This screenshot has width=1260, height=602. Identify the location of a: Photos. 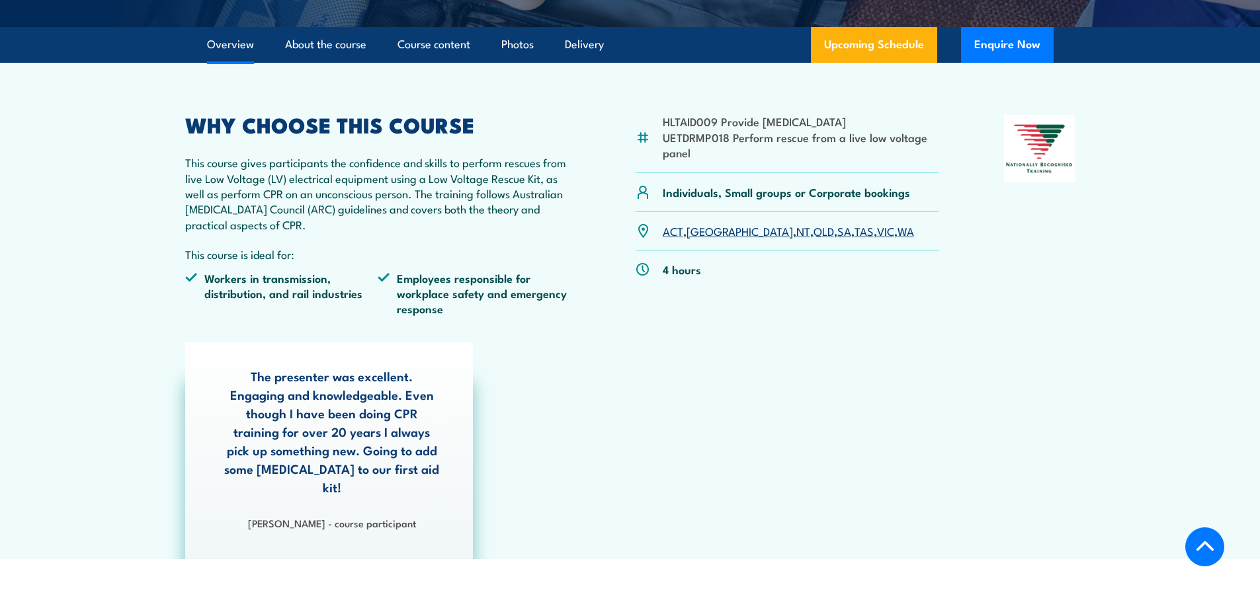
(517, 44).